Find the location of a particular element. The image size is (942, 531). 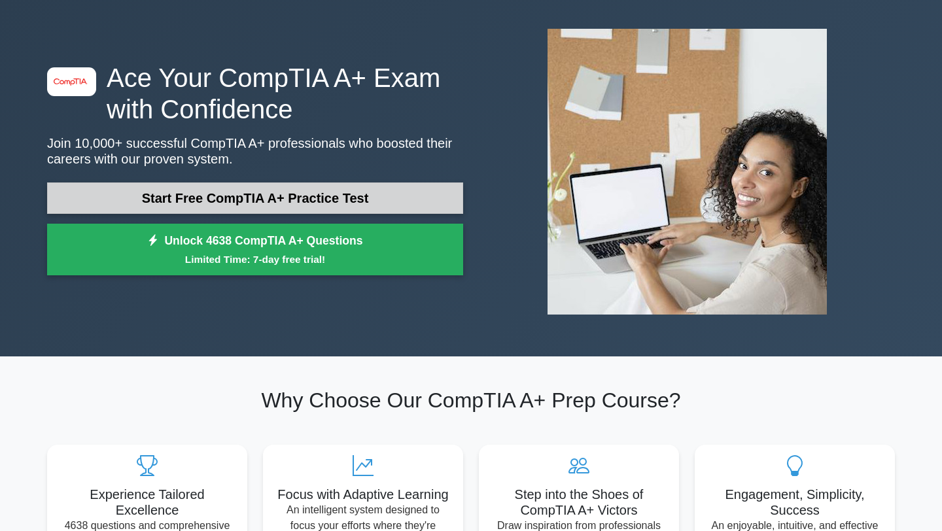

h5: Focus with Adaptive Learning is located at coordinates (363, 495).